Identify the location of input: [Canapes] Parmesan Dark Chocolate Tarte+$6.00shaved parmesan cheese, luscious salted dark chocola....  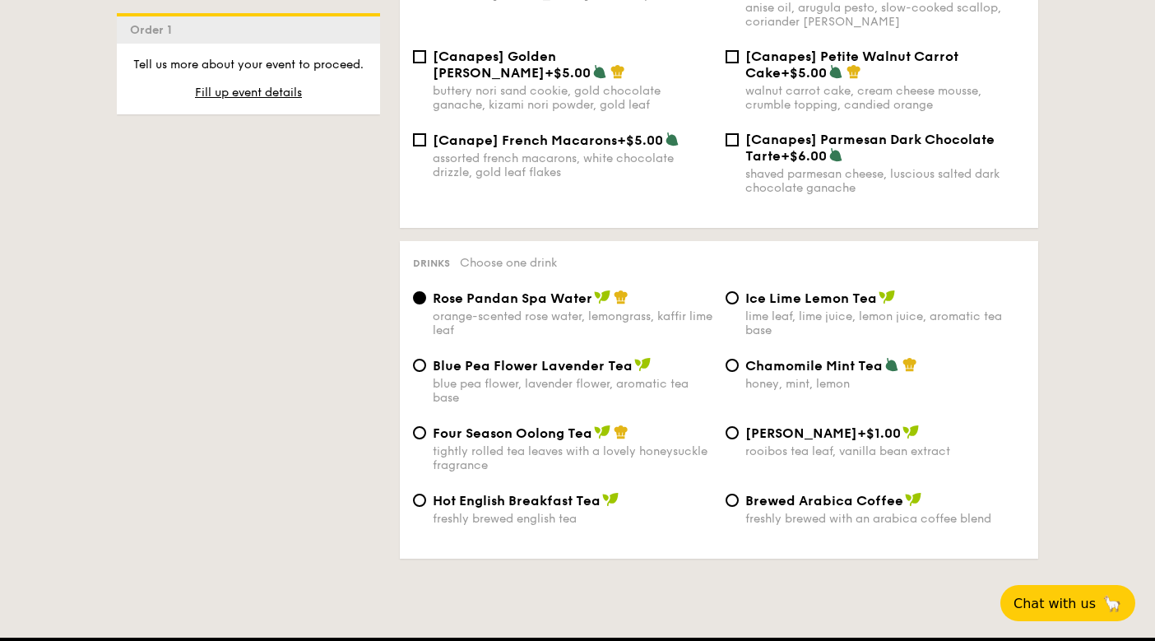
(732, 140).